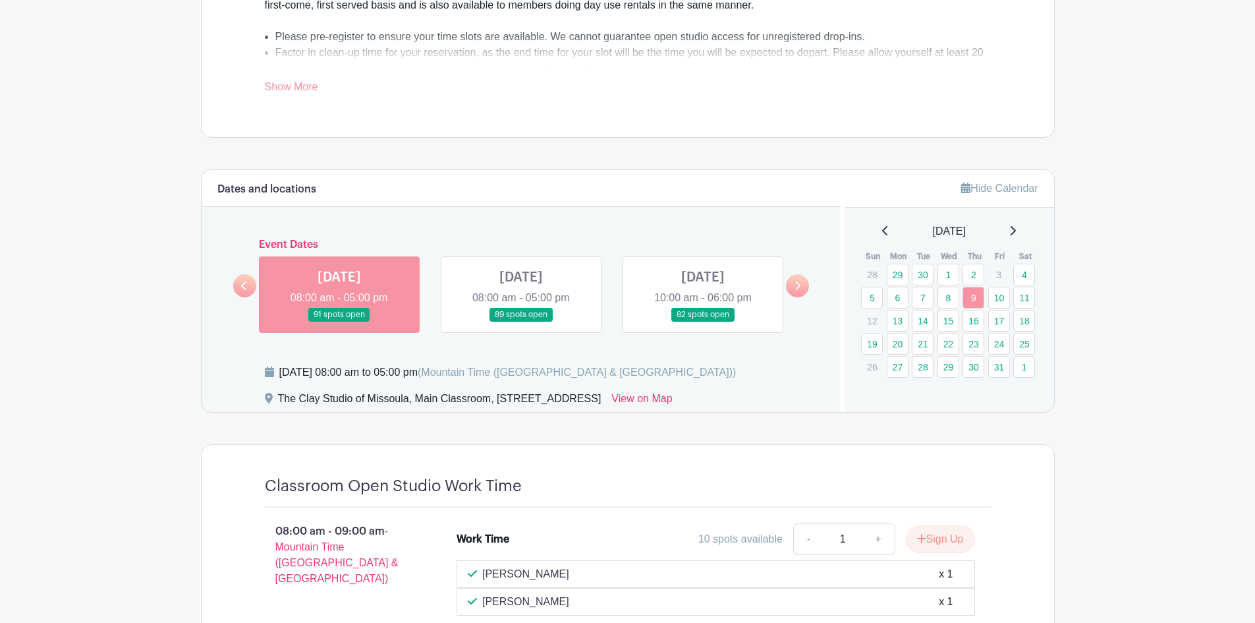  I want to click on a: 23, so click(973, 343).